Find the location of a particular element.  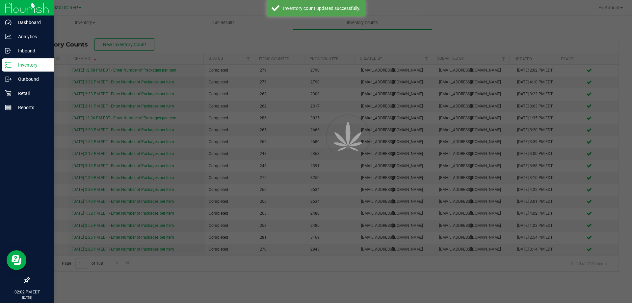

inline-svg: Dashboard is located at coordinates (8, 22).